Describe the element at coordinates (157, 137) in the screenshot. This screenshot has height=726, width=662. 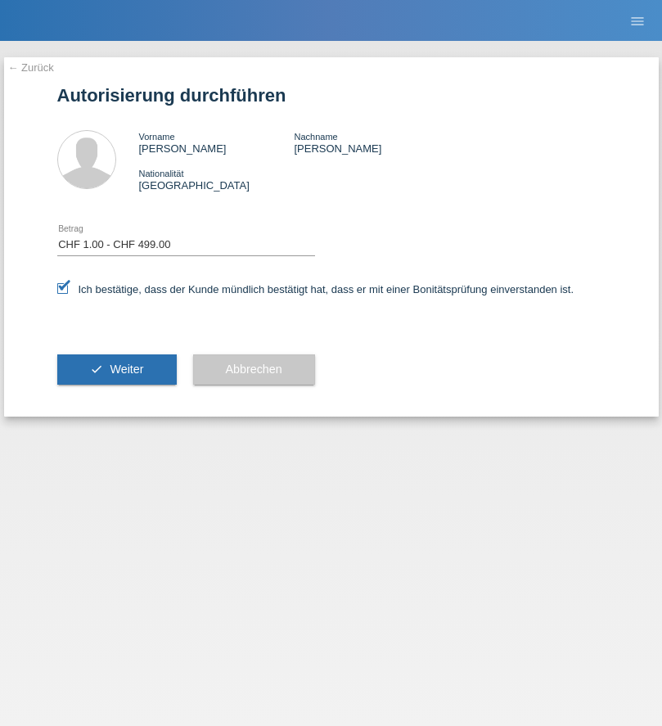
I see `span: Vorname` at that location.